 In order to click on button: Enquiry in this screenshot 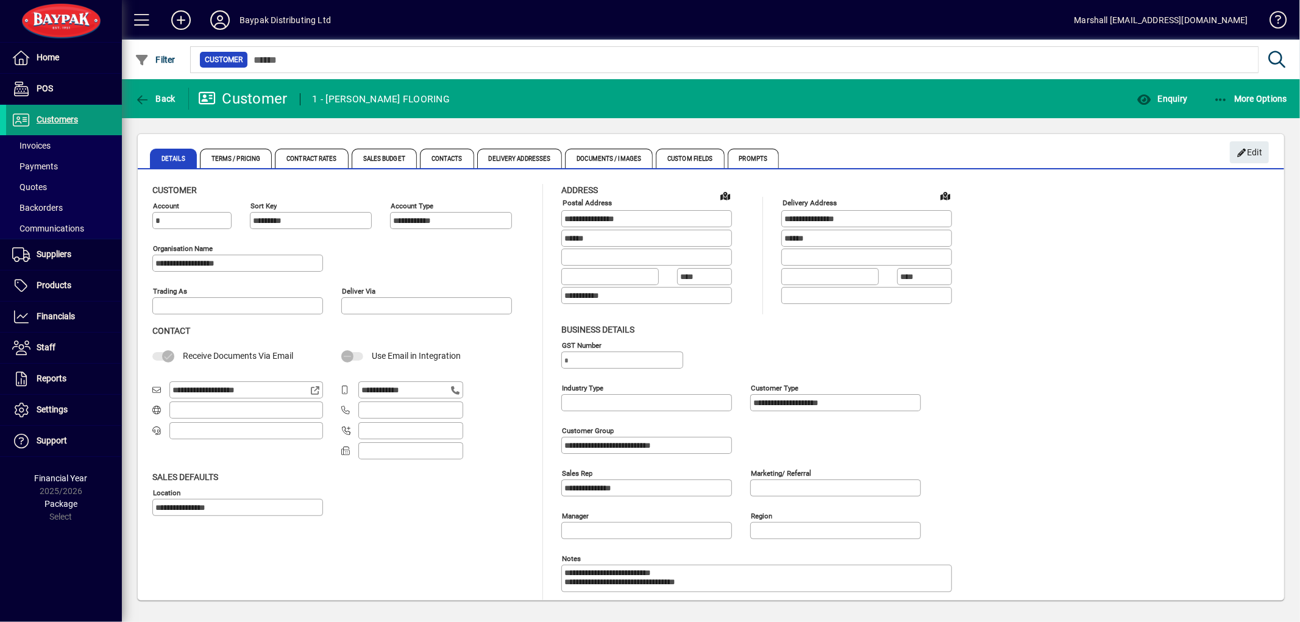, I will do `click(1162, 99)`.